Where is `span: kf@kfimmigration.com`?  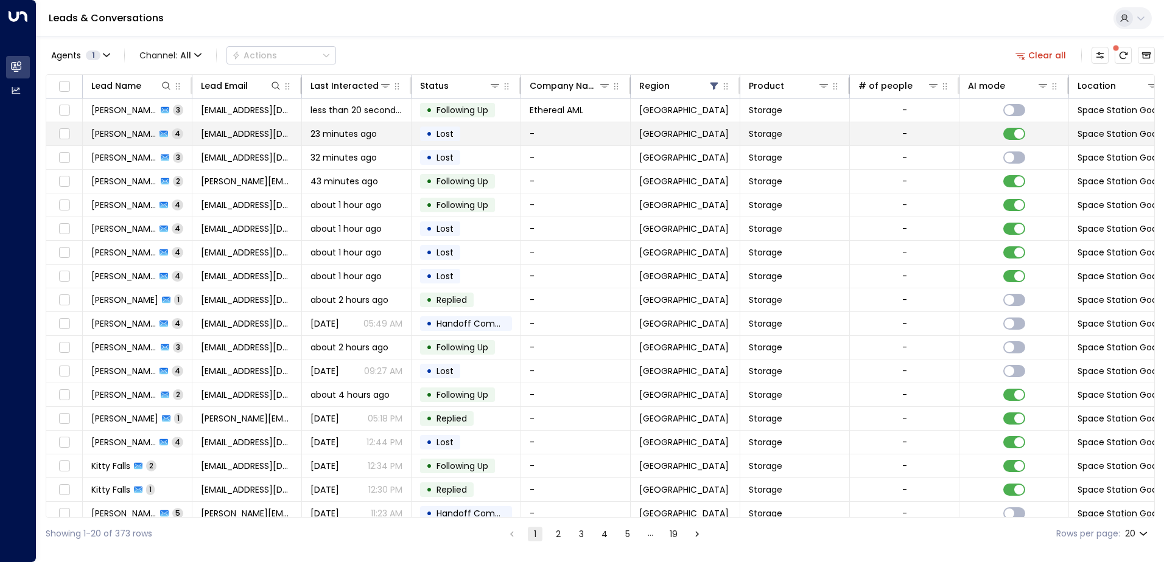 span: kf@kfimmigration.com is located at coordinates (246, 490).